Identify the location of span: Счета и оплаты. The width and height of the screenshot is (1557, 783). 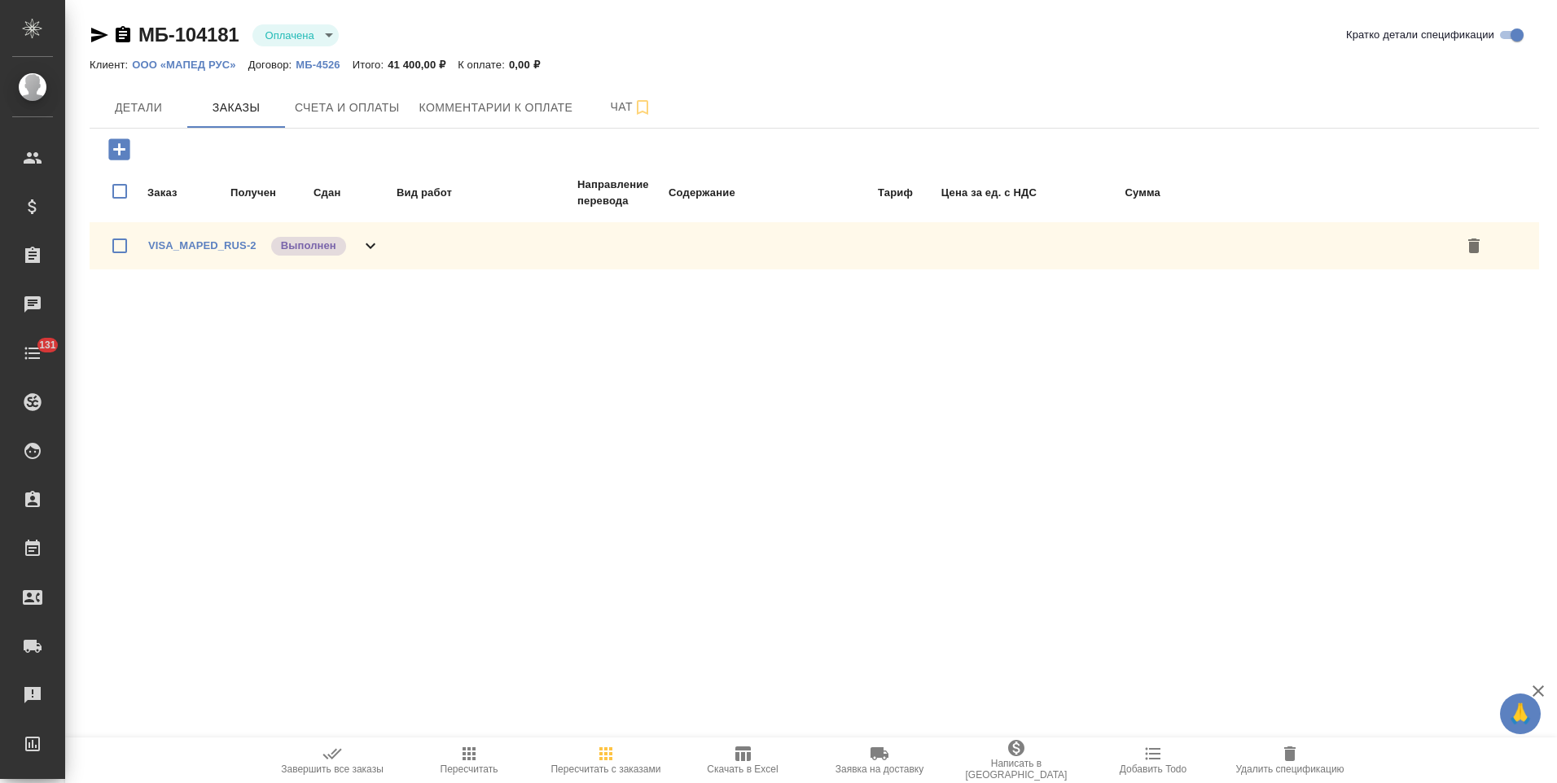
(347, 107).